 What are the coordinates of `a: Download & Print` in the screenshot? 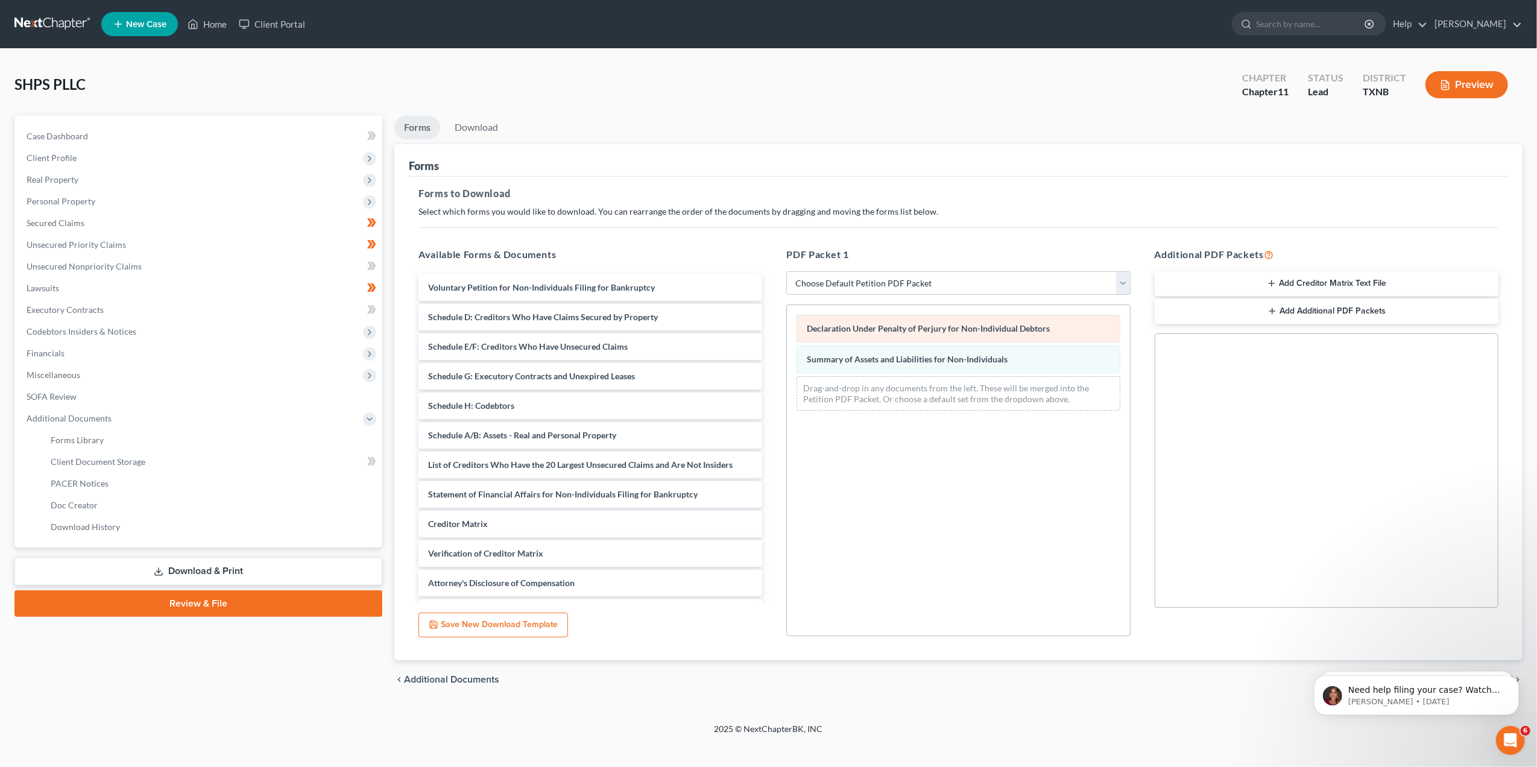 It's located at (198, 571).